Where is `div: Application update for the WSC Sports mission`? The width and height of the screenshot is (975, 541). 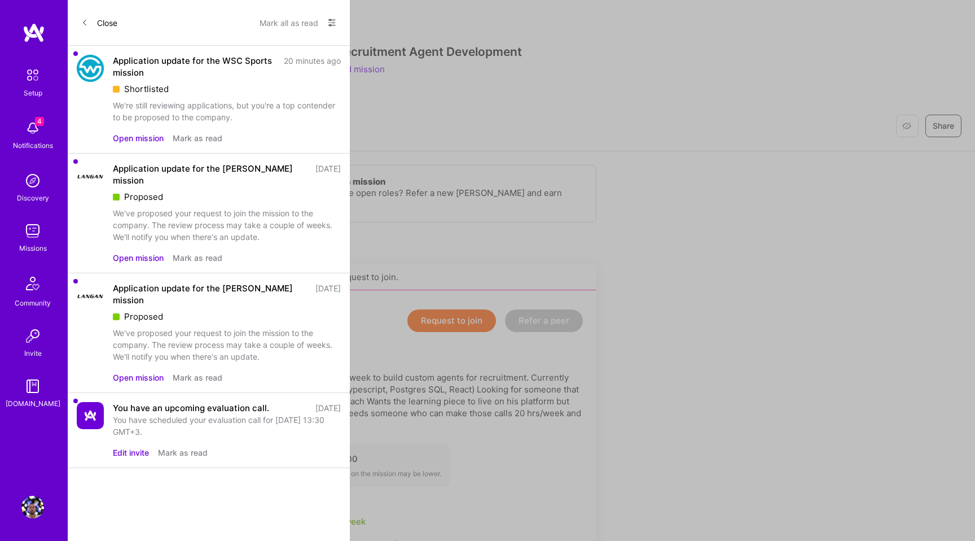
div: Application update for the WSC Sports mission is located at coordinates (195, 67).